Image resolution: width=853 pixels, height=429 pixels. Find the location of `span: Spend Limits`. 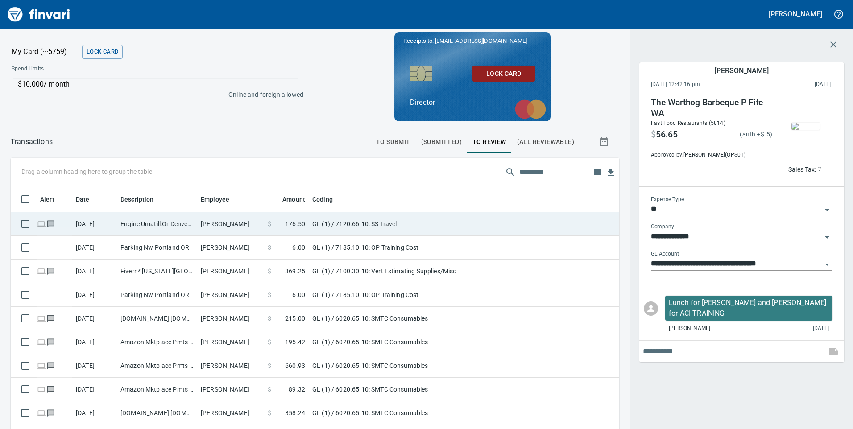

span: Spend Limits is located at coordinates (92, 69).